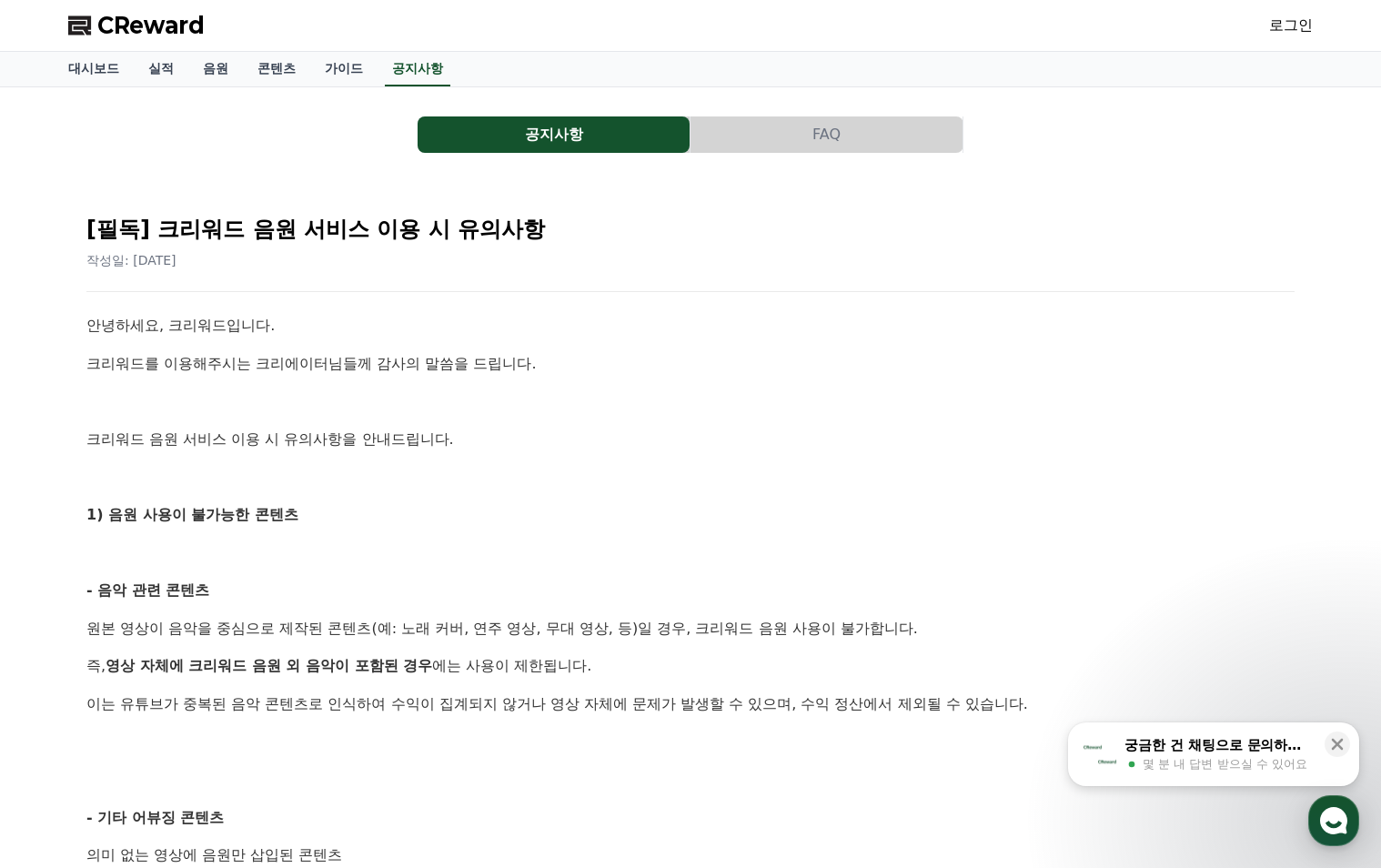 The height and width of the screenshot is (868, 1381). Describe the element at coordinates (826, 134) in the screenshot. I see `a: FAQ` at that location.